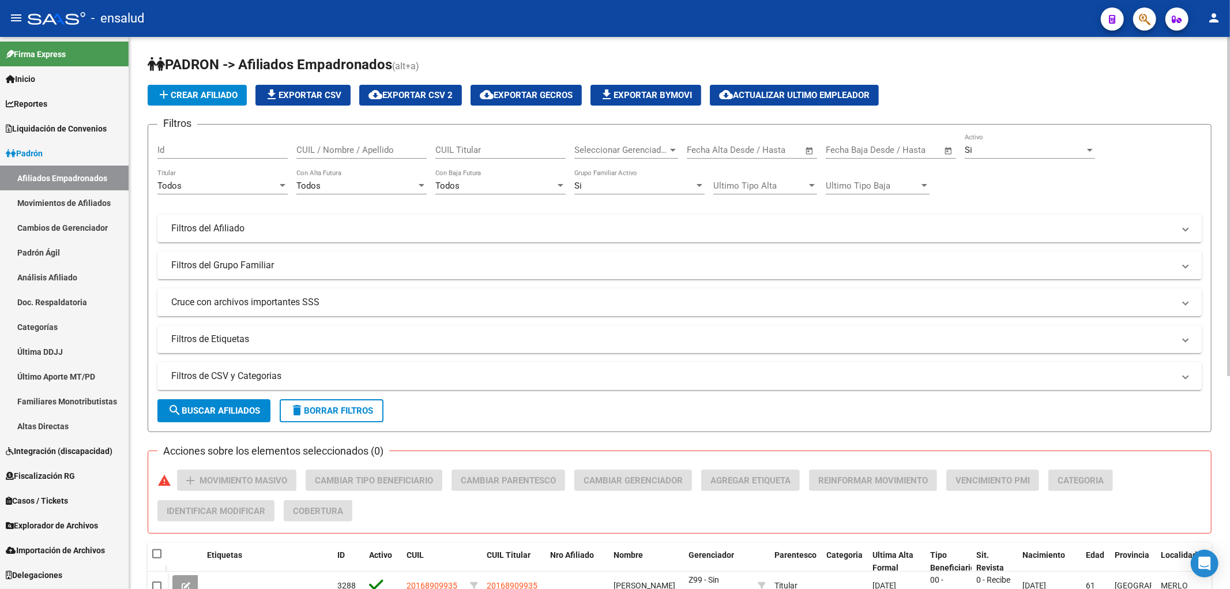 This screenshot has height=589, width=1230. I want to click on span: Identificar Modificar, so click(216, 511).